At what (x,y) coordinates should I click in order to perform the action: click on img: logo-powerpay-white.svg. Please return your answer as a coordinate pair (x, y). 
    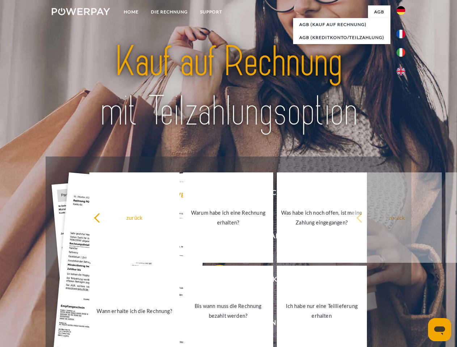
    Looking at the image, I should click on (81, 12).